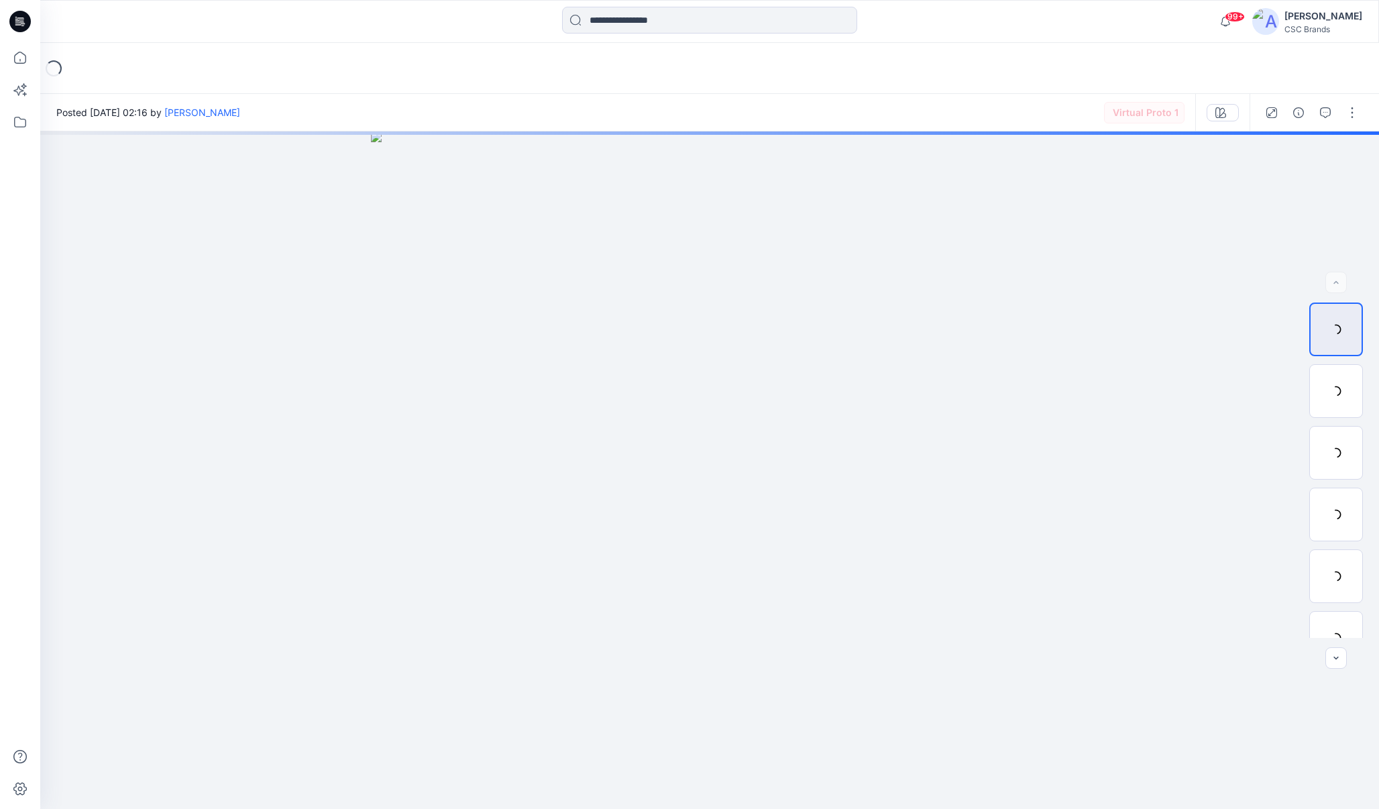 The height and width of the screenshot is (809, 1379). Describe the element at coordinates (709, 470) in the screenshot. I see `img: eyJhbGciOiJIUzI1NiIsImtpZCI6IjAiLCJzbHQiOiJzZXMiLCJ0eXAiOiJKV1QifQ.eyJkYXRhIjp7InR5cGUiOiJzdG9yYW...` at that location.